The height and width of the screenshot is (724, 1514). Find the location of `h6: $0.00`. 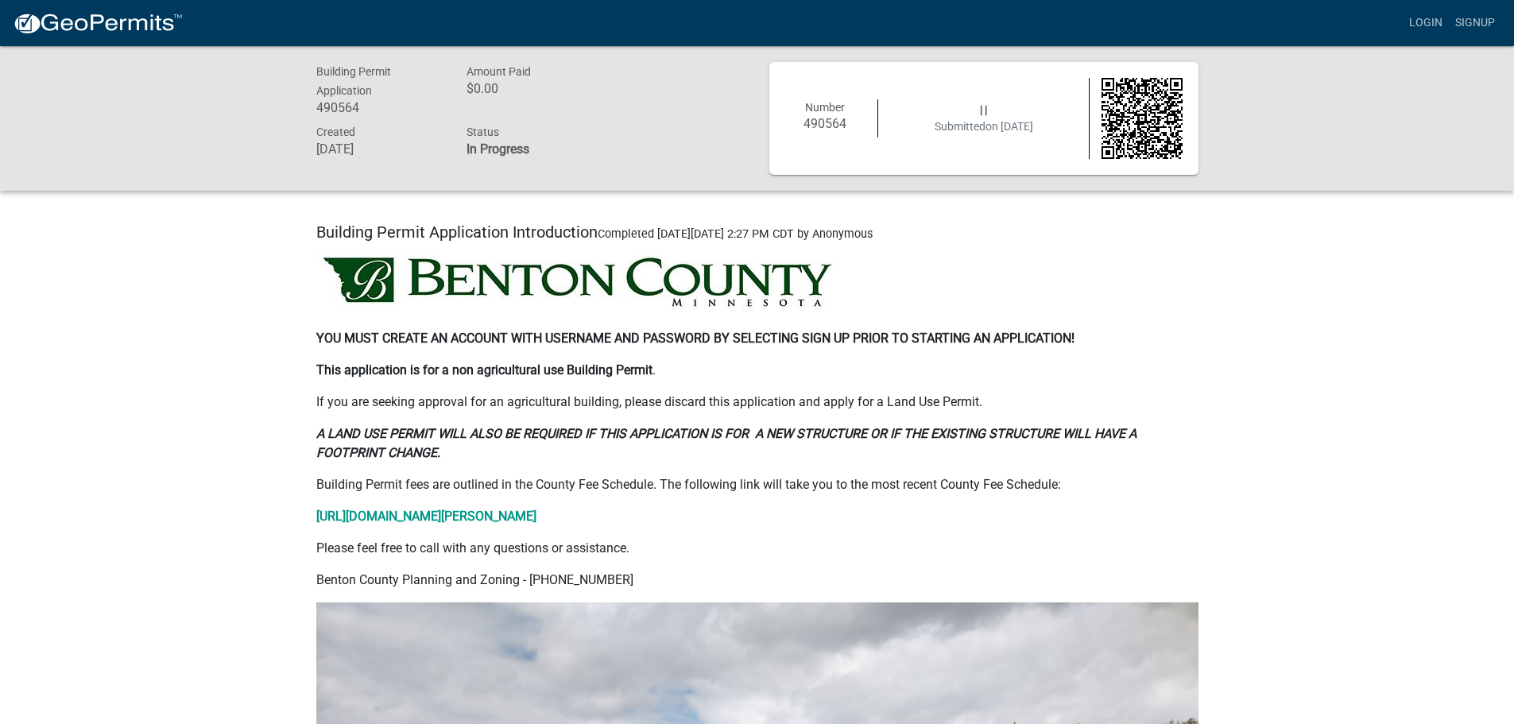

h6: $0.00 is located at coordinates (530, 88).